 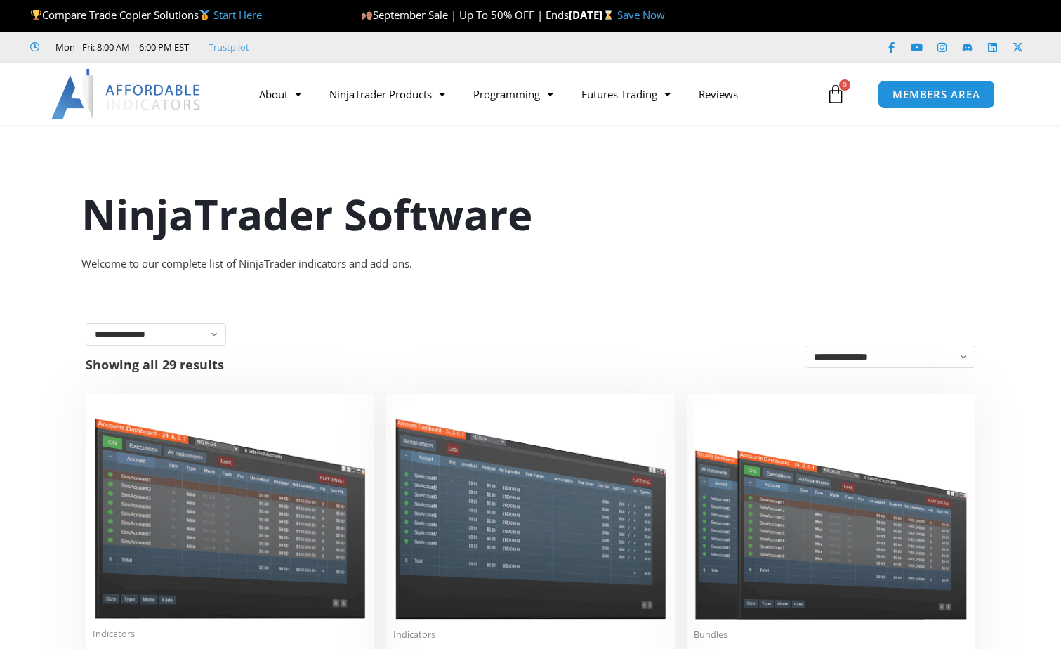 What do you see at coordinates (890, 357) in the screenshot?
I see `select: Shop order` at bounding box center [890, 357].